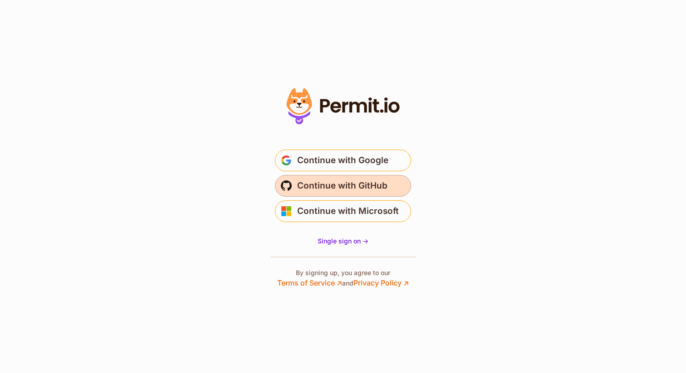 The height and width of the screenshot is (373, 686). I want to click on p: By signing up, you agree to our and, so click(343, 279).